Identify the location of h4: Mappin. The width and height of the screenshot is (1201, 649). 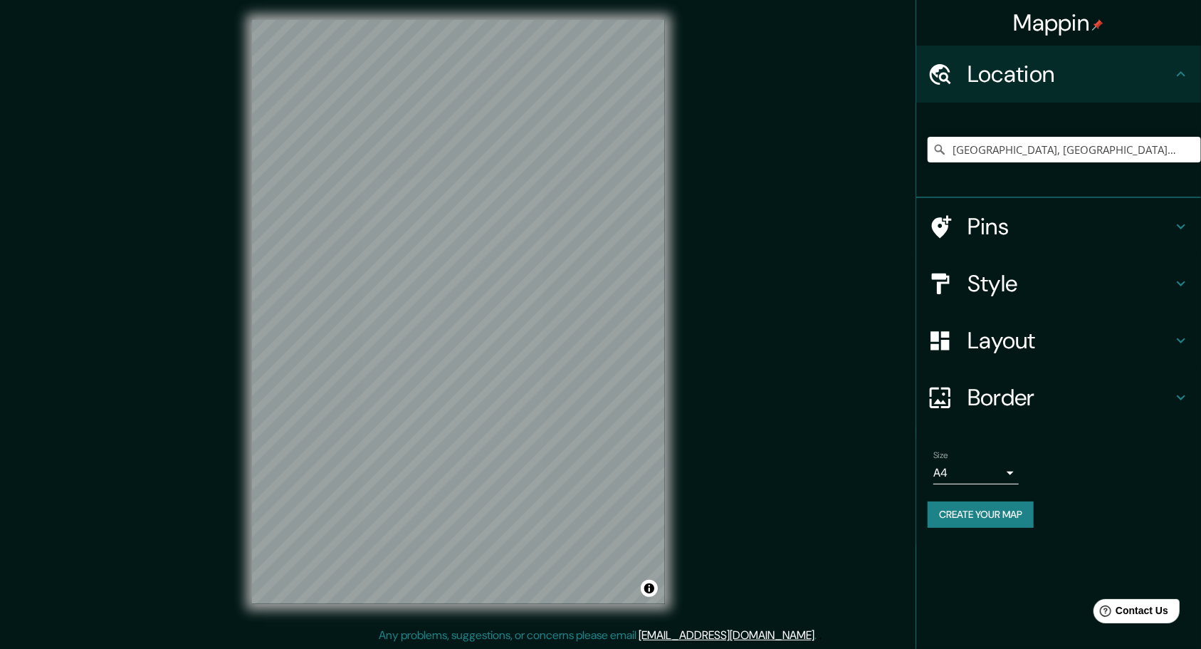
(1059, 23).